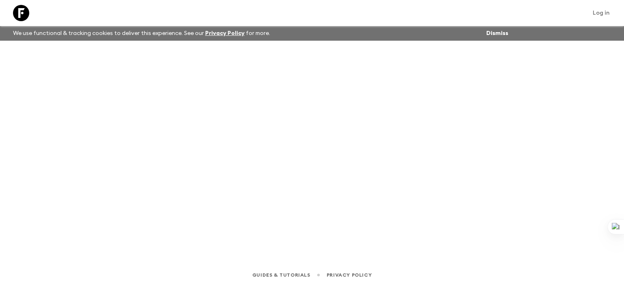 The width and height of the screenshot is (624, 286). I want to click on p: We use functional & tracking cookies to deliver this experience. See our for more., so click(141, 33).